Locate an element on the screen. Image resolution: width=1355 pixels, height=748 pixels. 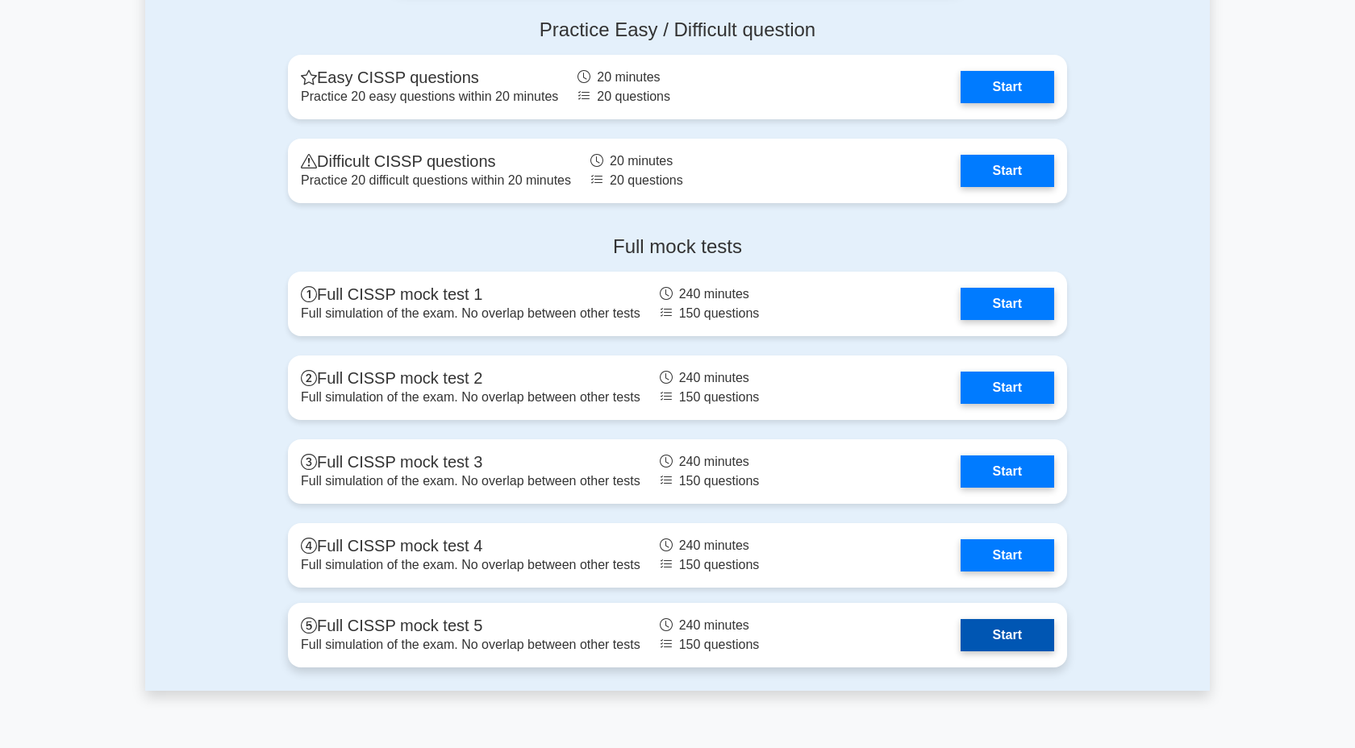
h4: Practice Easy / Difficult question is located at coordinates (677, 30).